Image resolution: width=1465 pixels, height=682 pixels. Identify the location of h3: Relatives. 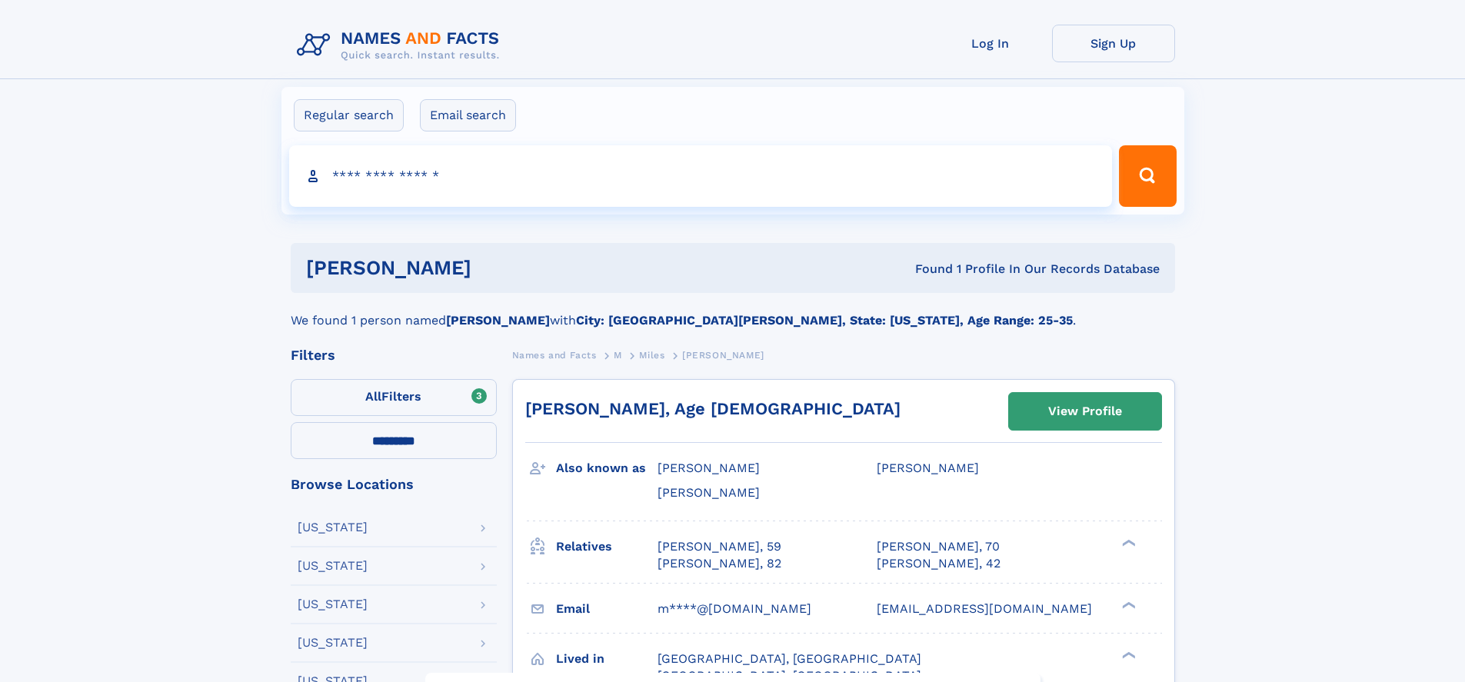
(607, 547).